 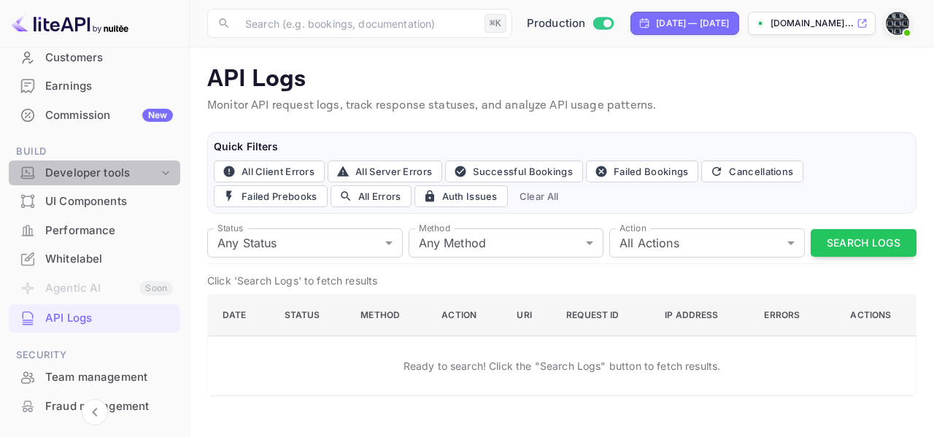 I want to click on button: All Server Errors, so click(x=384, y=171).